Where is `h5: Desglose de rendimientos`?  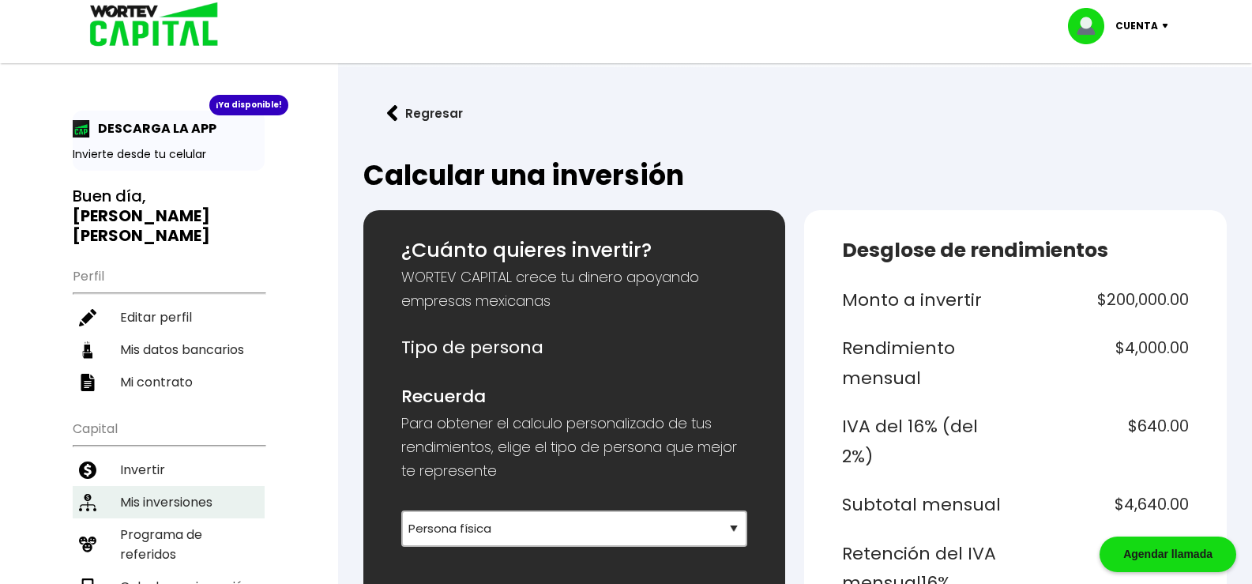
h5: Desglose de rendimientos is located at coordinates (1015, 250).